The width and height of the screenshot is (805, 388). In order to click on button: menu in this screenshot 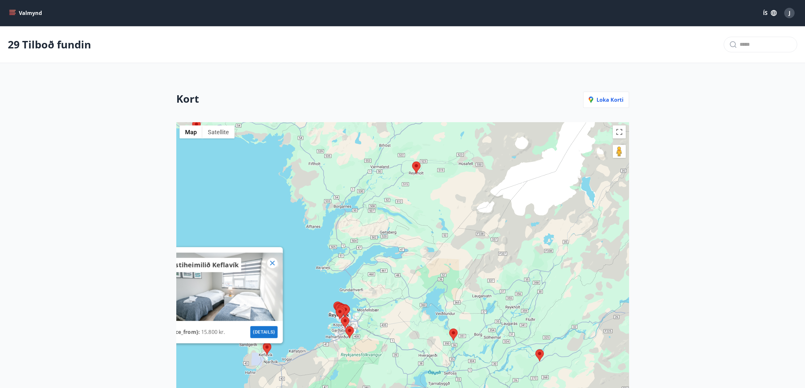, I will do `click(26, 13)`.